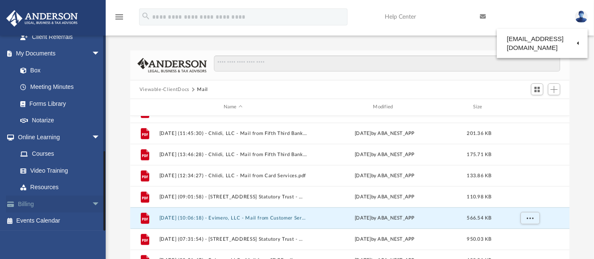  I want to click on span: 566.54 KB, so click(479, 217).